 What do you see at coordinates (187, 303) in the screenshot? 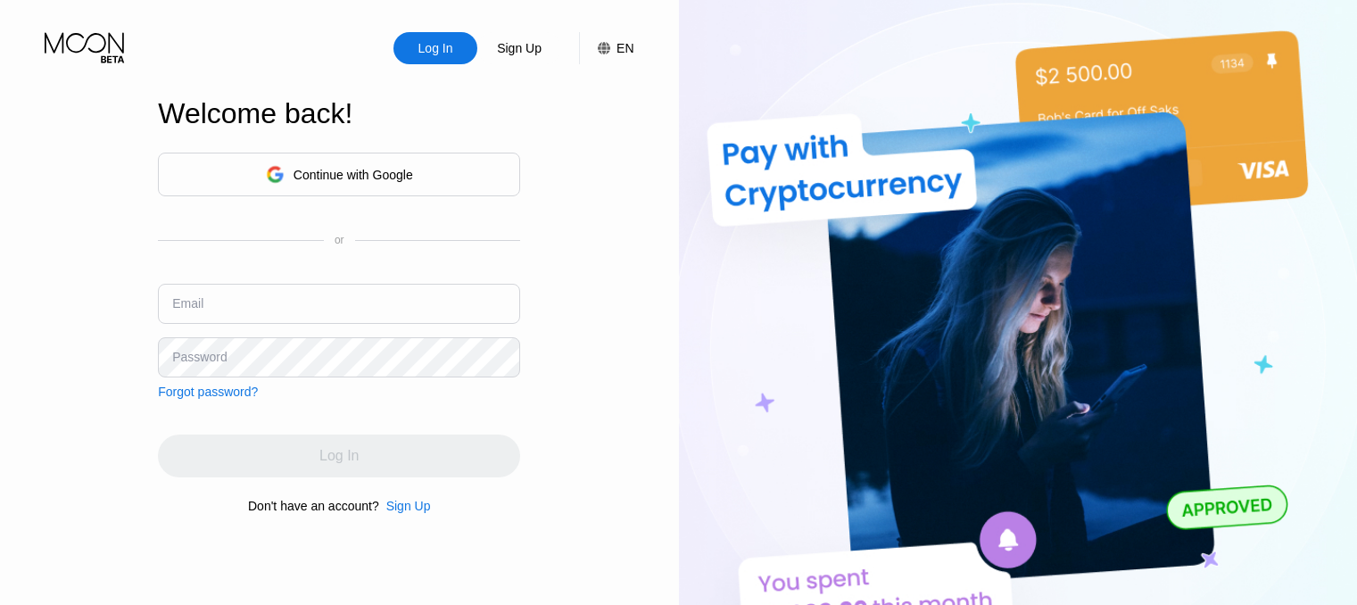
I see `div: Email` at bounding box center [187, 303].